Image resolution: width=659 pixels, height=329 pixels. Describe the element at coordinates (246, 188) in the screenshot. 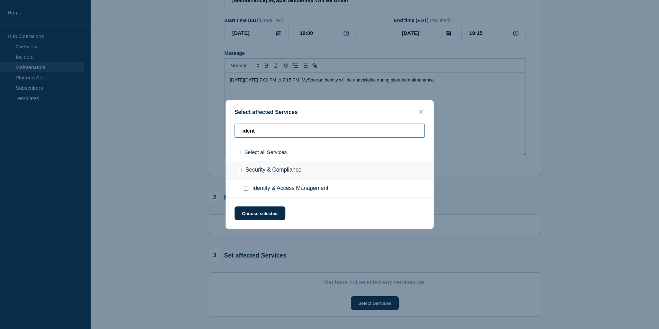

I see `input: Identity & Access Management checkbox` at that location.